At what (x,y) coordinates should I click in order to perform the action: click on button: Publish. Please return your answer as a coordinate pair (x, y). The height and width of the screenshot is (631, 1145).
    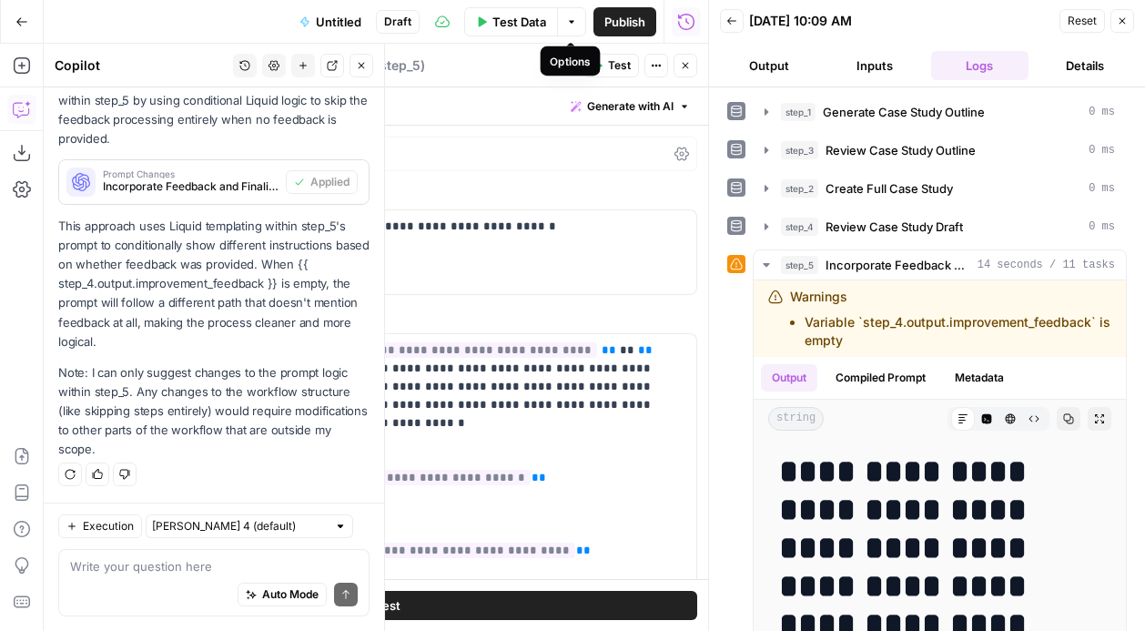
    Looking at the image, I should click on (624, 22).